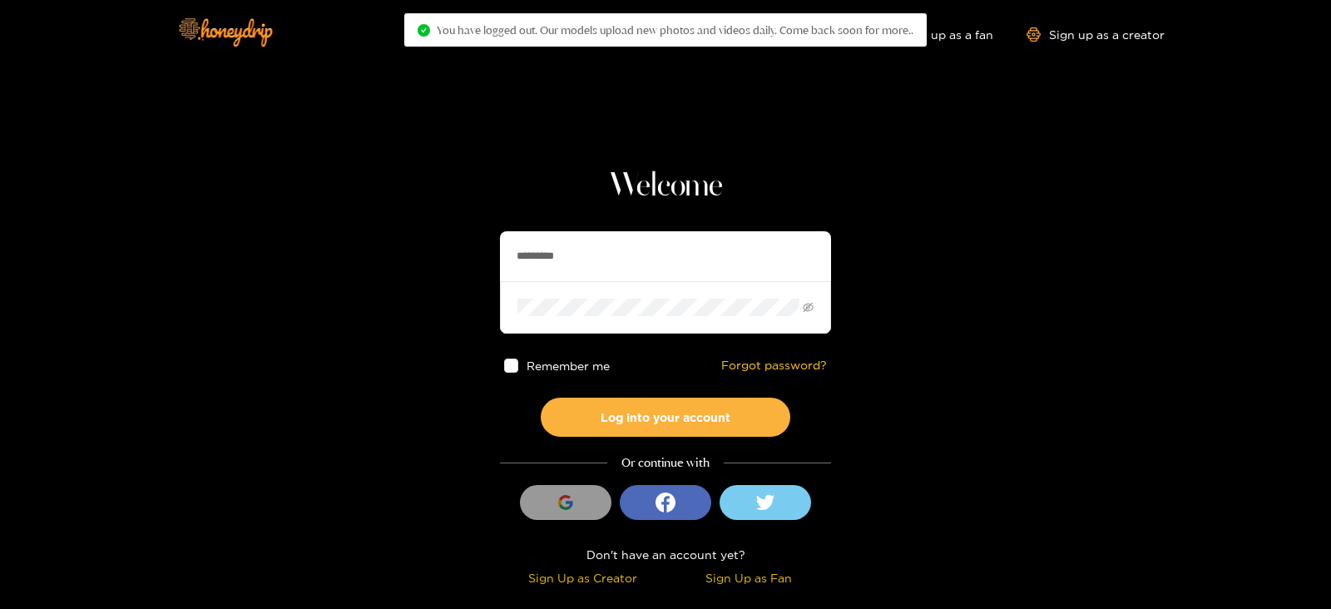  What do you see at coordinates (568, 365) in the screenshot?
I see `span: Remember me` at bounding box center [568, 365].